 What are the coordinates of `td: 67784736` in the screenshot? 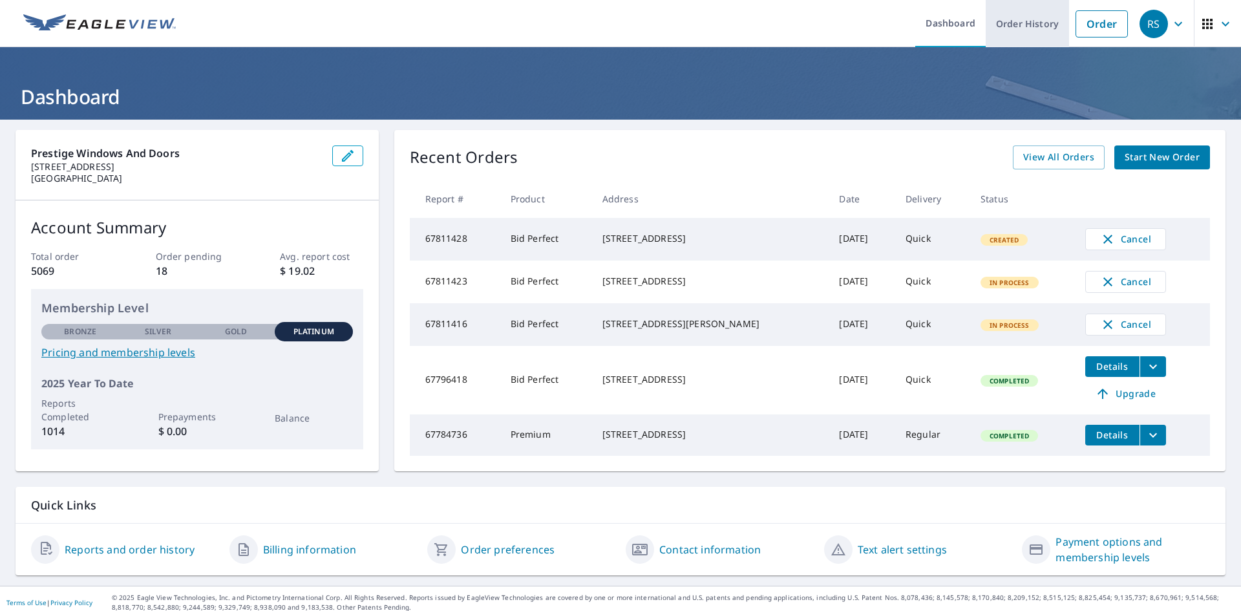 It's located at (455, 435).